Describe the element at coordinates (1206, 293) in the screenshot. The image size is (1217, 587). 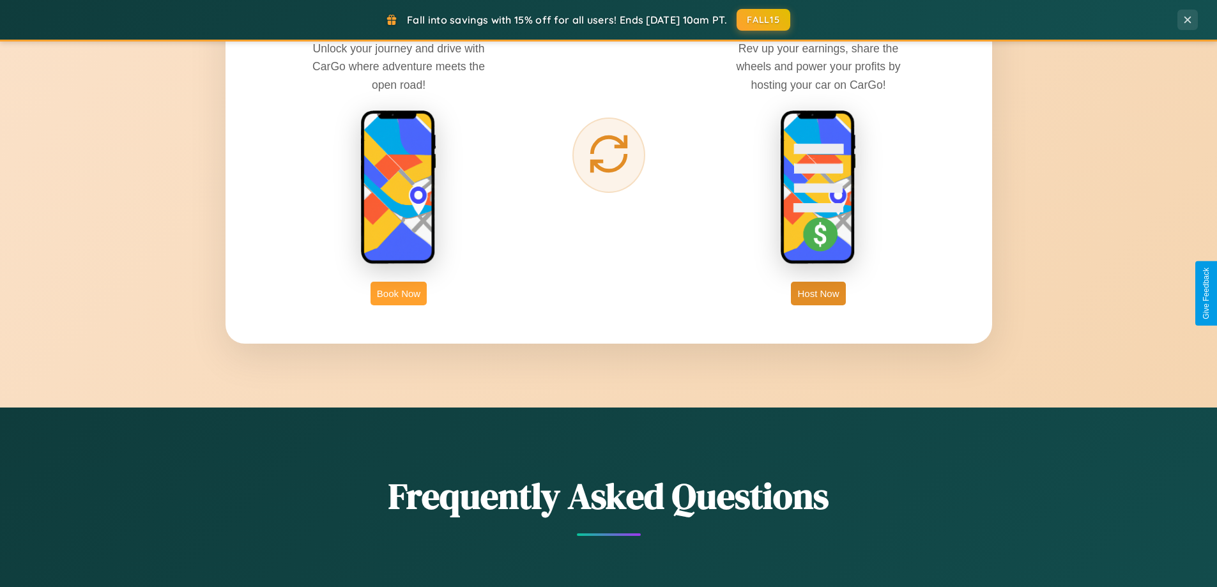
I see `div: Give Feedback` at that location.